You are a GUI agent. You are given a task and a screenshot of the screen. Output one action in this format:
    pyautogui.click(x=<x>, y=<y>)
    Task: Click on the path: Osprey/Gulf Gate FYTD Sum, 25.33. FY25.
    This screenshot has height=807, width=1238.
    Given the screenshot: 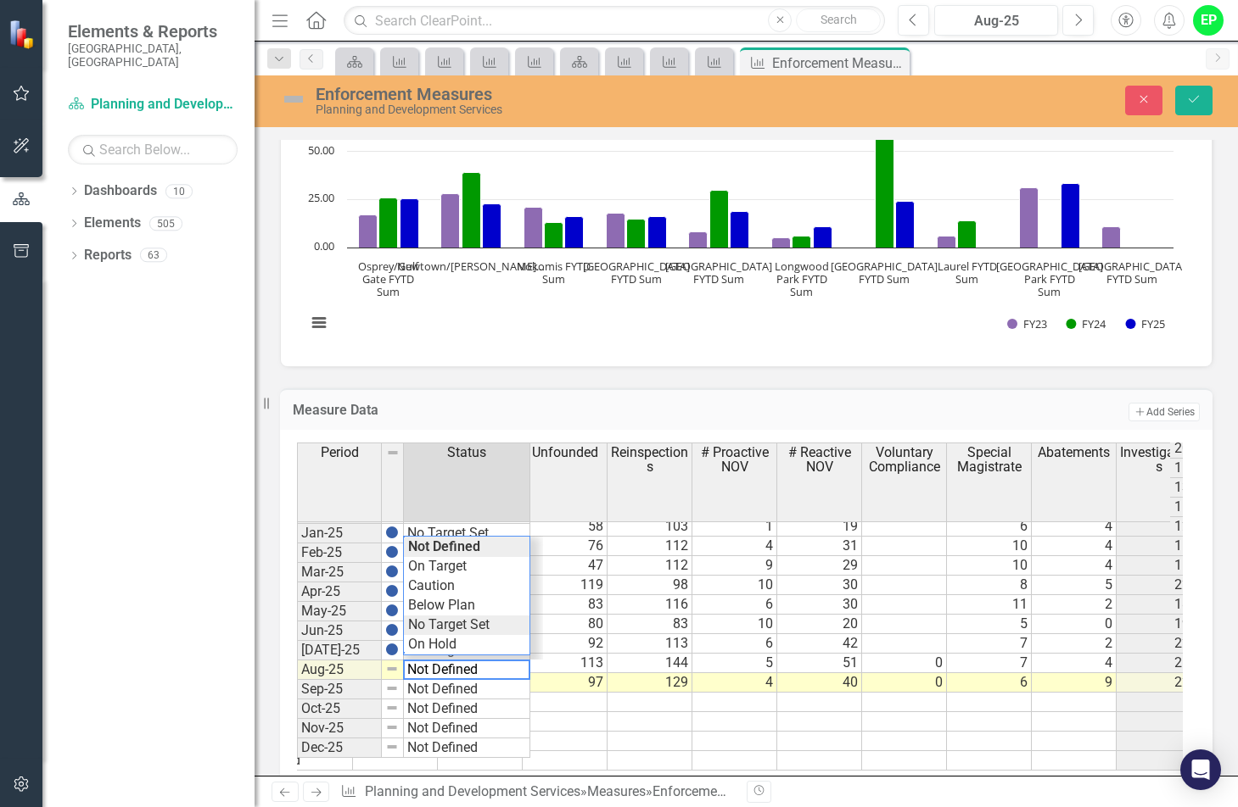 What is the action you would take?
    pyautogui.click(x=410, y=224)
    